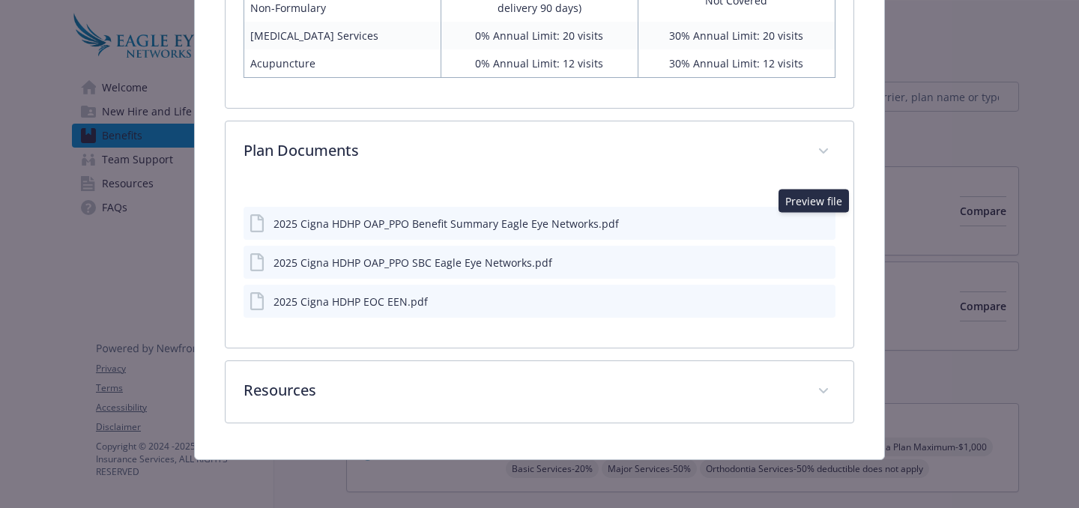  Describe the element at coordinates (736, 64) in the screenshot. I see `td: 30% Annual Limit: 12 visits` at that location.